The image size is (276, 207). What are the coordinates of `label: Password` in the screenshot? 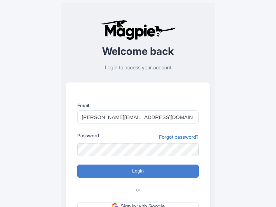 It's located at (88, 135).